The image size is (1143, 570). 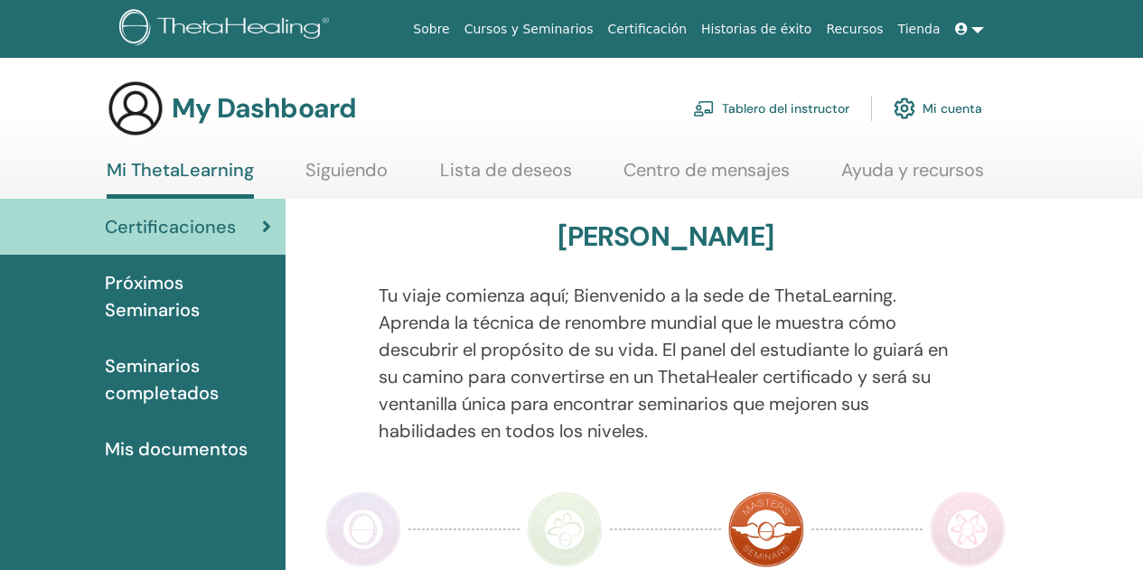 I want to click on a: Siguiendo, so click(x=346, y=176).